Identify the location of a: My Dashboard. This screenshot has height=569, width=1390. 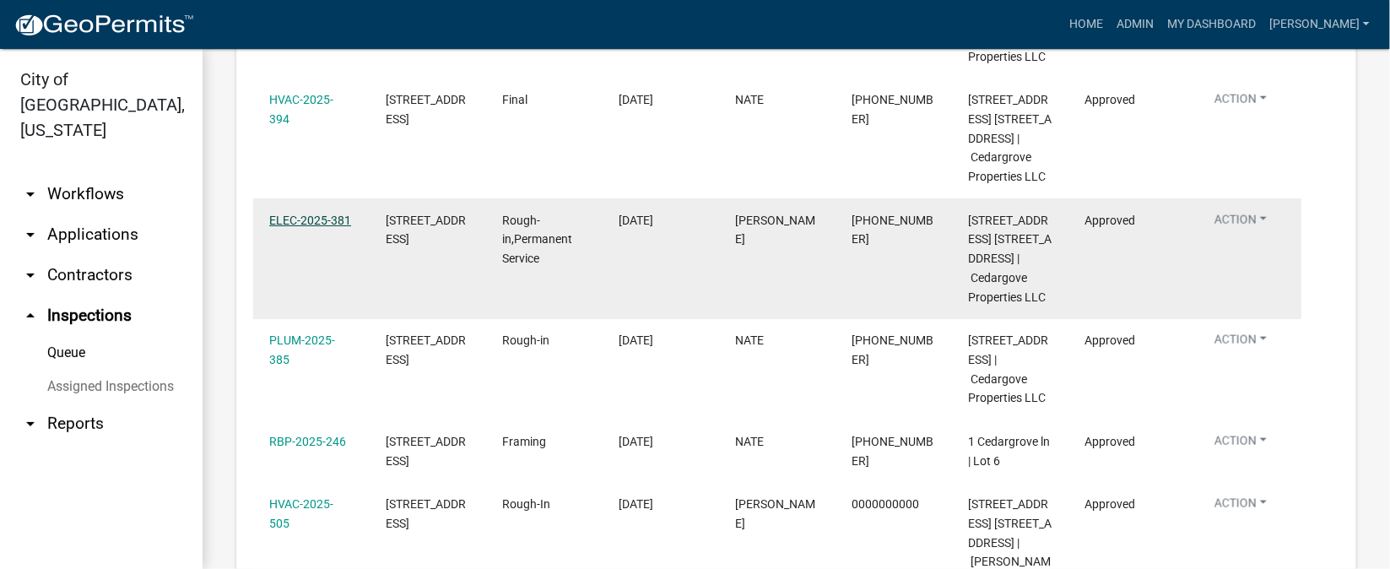
(1211, 24).